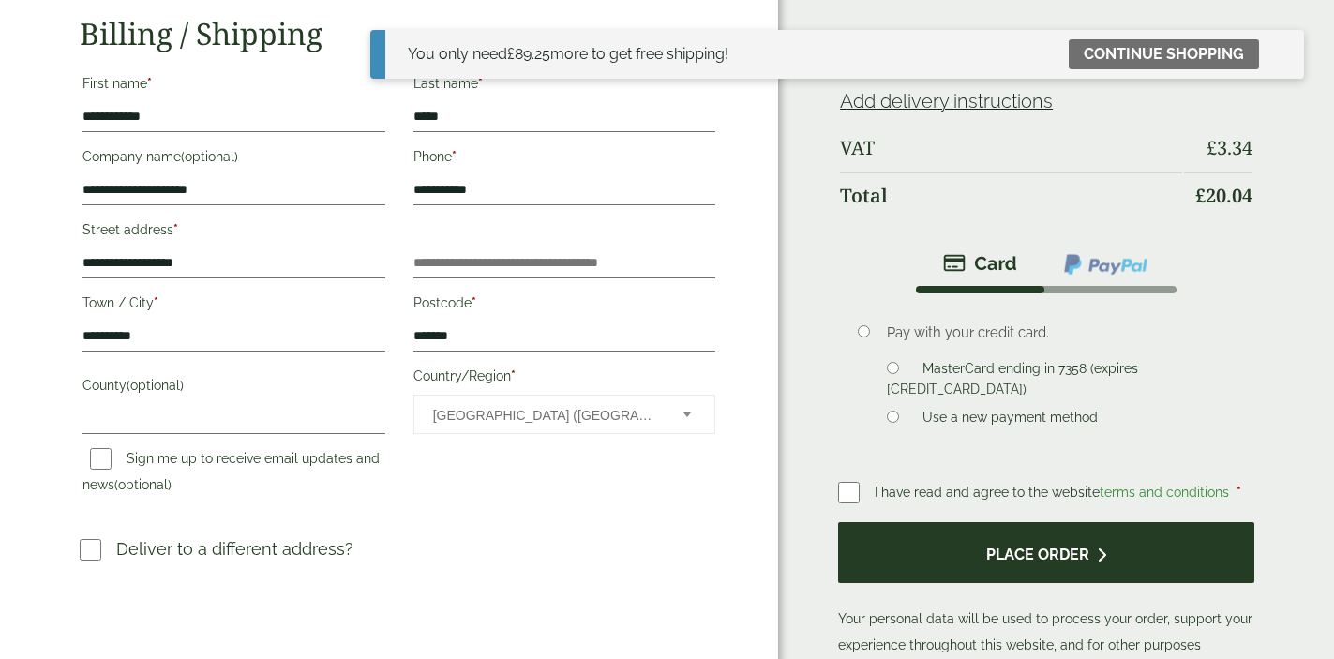 This screenshot has width=1334, height=659. What do you see at coordinates (1056, 333) in the screenshot?
I see `p: Pay with your credit card.` at bounding box center [1056, 333].